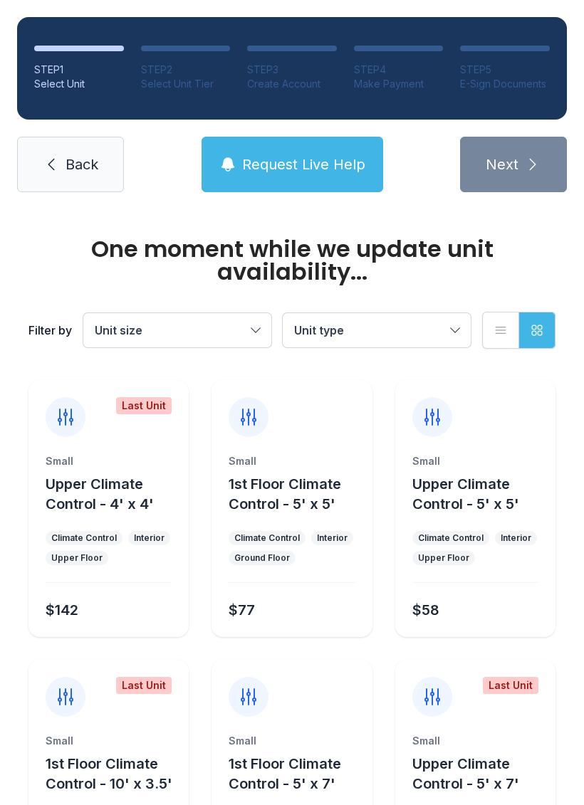 The width and height of the screenshot is (584, 805). I want to click on div: E-Sign Documents, so click(505, 84).